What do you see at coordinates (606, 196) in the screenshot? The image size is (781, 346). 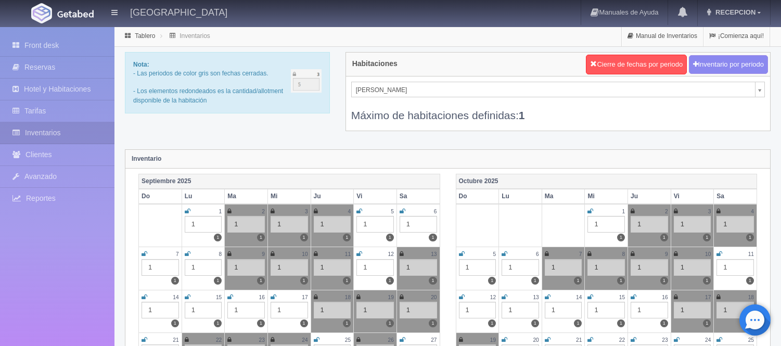 I see `th: Mi` at bounding box center [606, 196].